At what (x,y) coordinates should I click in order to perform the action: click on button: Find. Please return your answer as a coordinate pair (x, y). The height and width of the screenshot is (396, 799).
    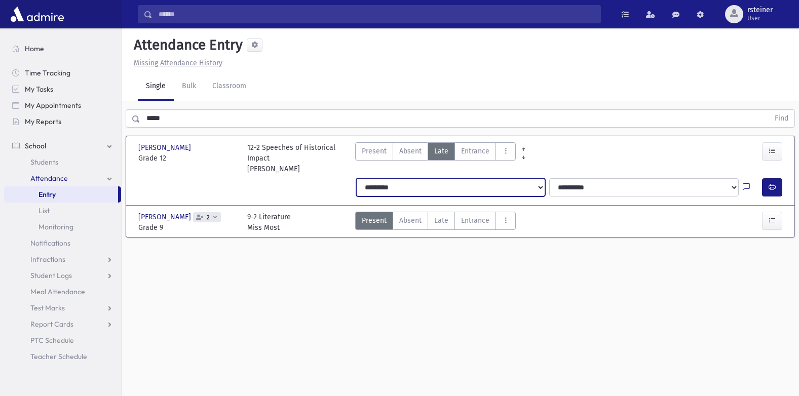
    Looking at the image, I should click on (781, 119).